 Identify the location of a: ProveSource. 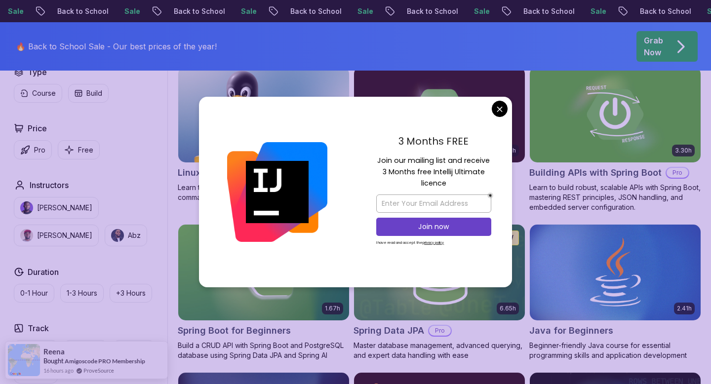
(99, 371).